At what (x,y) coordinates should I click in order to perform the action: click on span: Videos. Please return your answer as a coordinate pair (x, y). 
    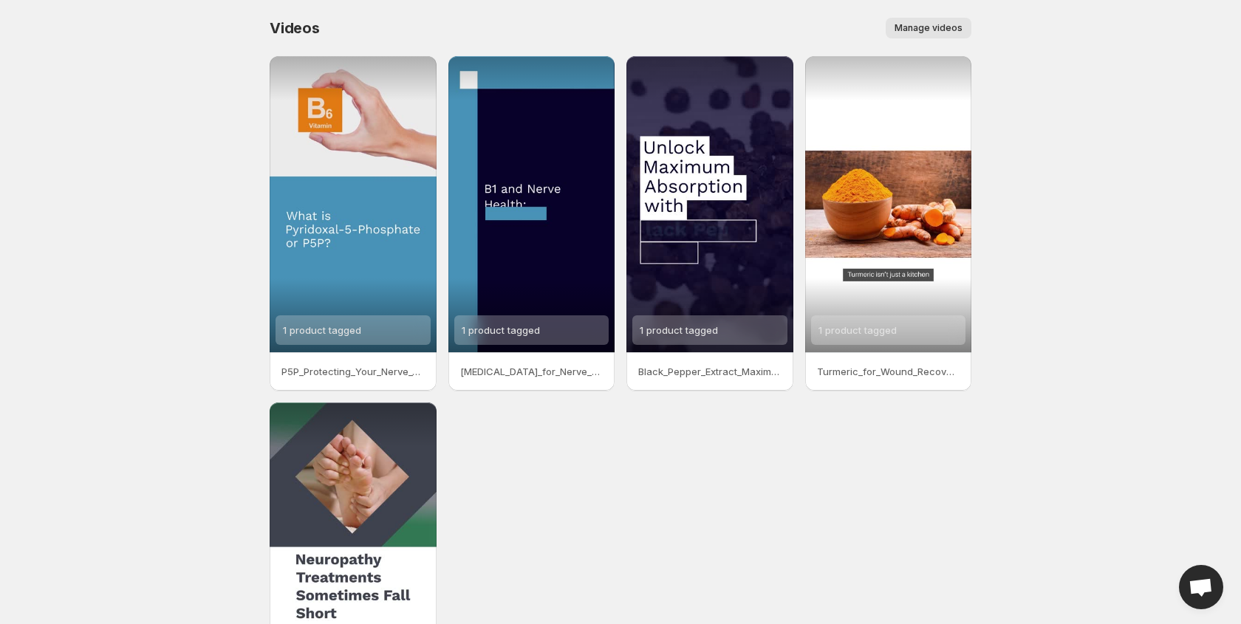
    Looking at the image, I should click on (295, 28).